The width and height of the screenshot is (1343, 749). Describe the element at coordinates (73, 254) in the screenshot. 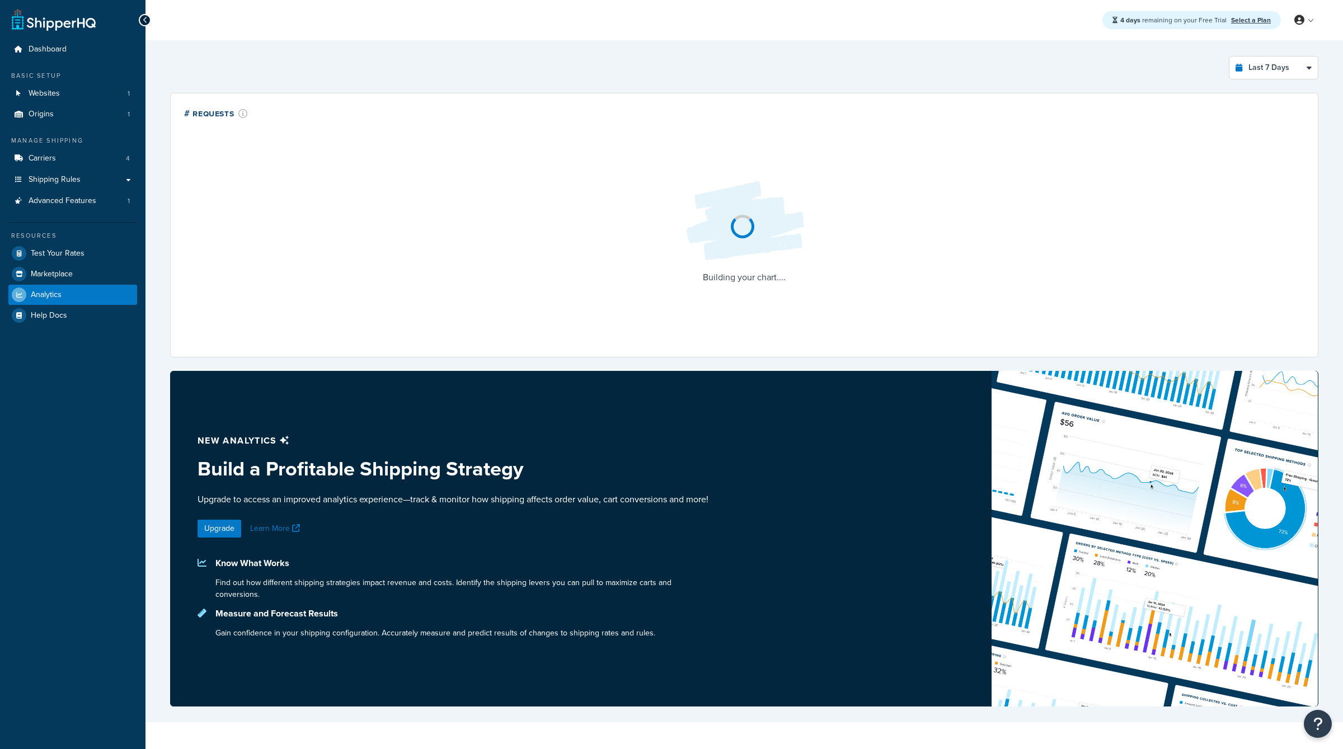

I see `li: Test Your Rates` at that location.